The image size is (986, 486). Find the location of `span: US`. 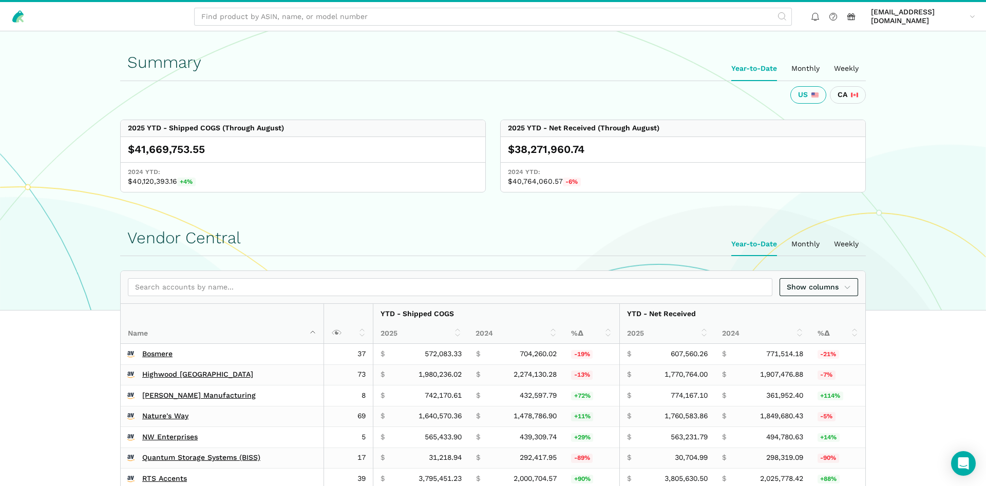

span: US is located at coordinates (803, 95).